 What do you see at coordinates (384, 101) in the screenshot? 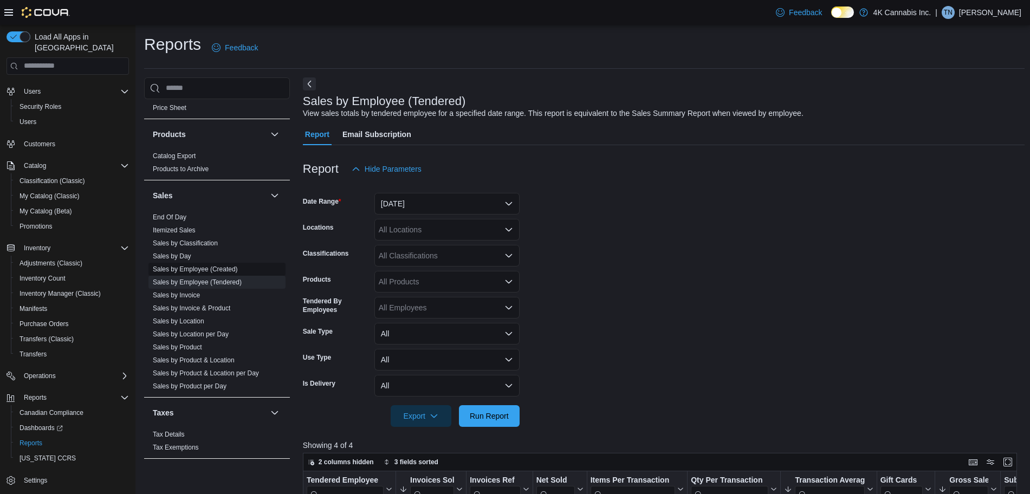
I see `h3: Sales by Employee (Tendered)` at bounding box center [384, 101].